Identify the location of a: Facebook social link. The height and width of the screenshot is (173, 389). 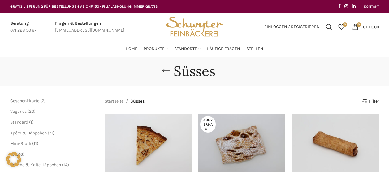
(339, 7).